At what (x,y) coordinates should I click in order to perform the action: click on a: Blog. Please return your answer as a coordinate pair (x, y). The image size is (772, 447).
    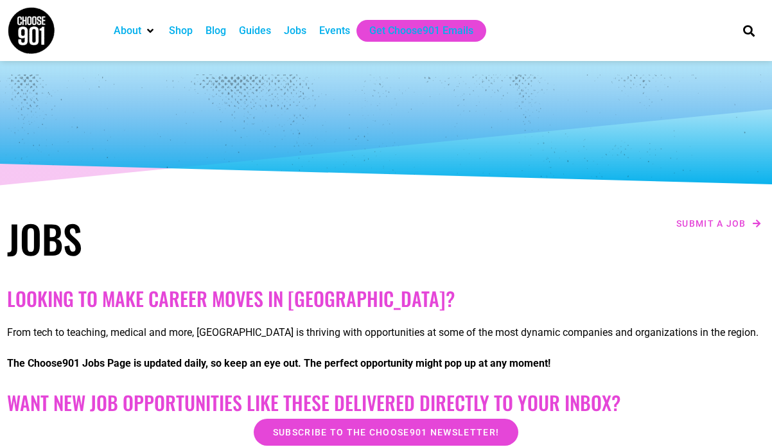
    Looking at the image, I should click on (216, 31).